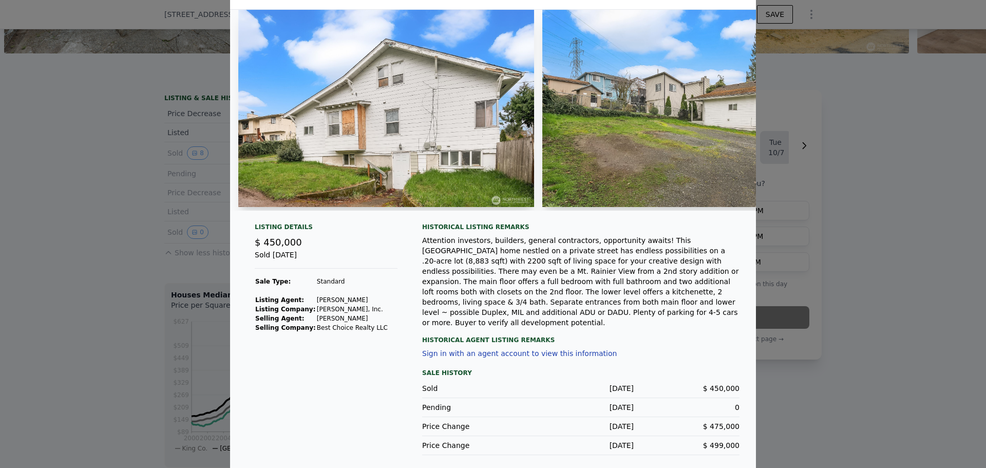 This screenshot has height=468, width=986. Describe the element at coordinates (352, 282) in the screenshot. I see `td: Standard` at that location.